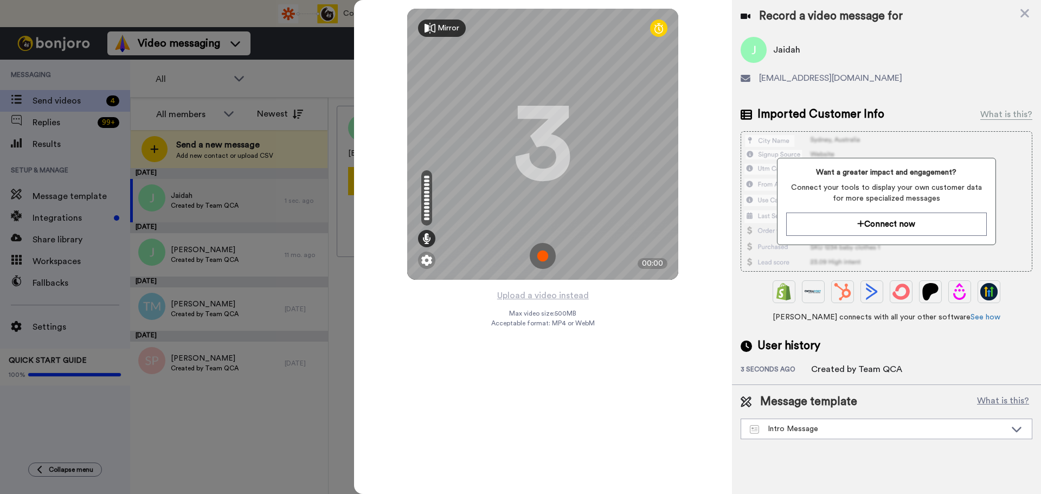  I want to click on img: ActiveCampaign, so click(872, 292).